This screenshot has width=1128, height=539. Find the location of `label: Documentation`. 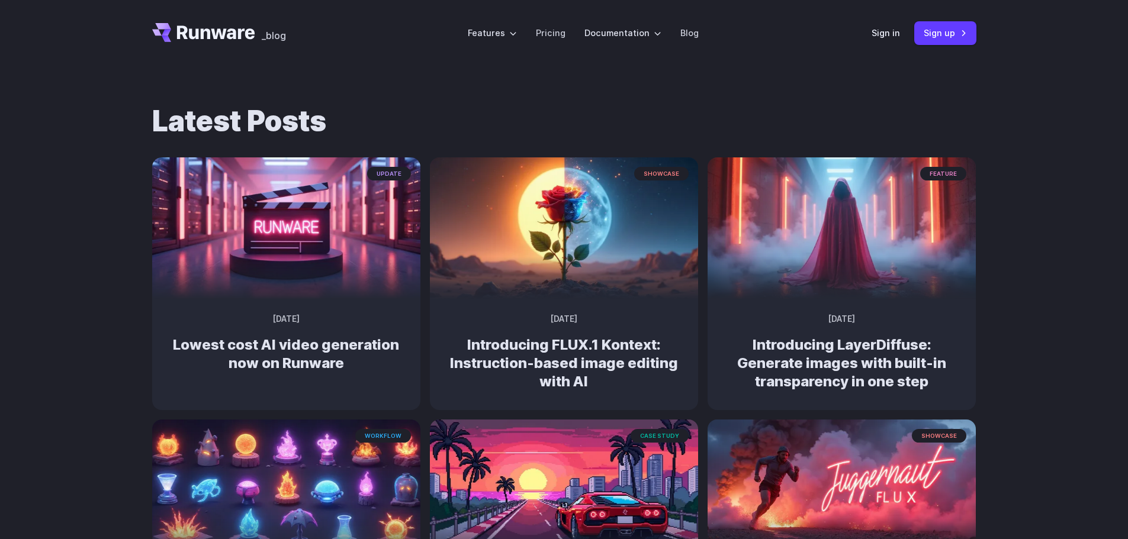

label: Documentation is located at coordinates (623, 33).